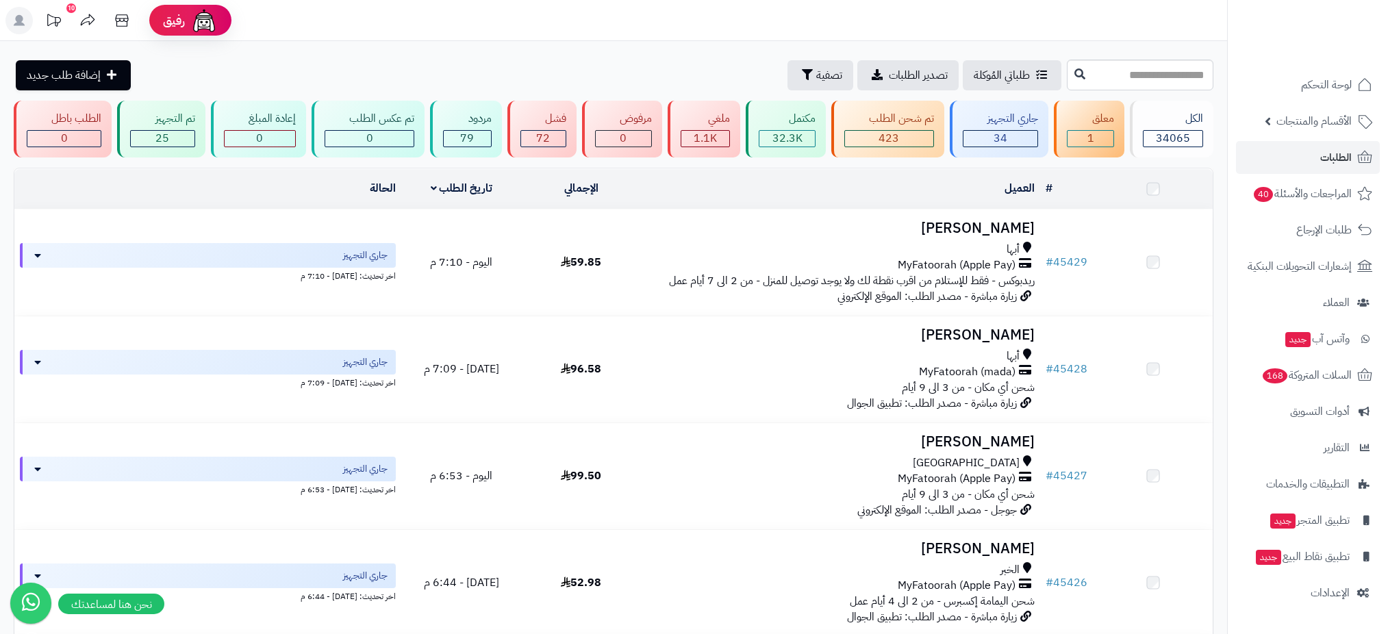 The image size is (1388, 634). Describe the element at coordinates (369, 118) in the screenshot. I see `div: تم عكس الطلب` at that location.